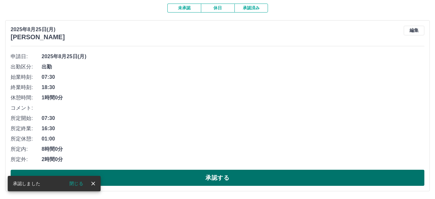 This screenshot has width=435, height=199. I want to click on span: 終業時刻:, so click(26, 88).